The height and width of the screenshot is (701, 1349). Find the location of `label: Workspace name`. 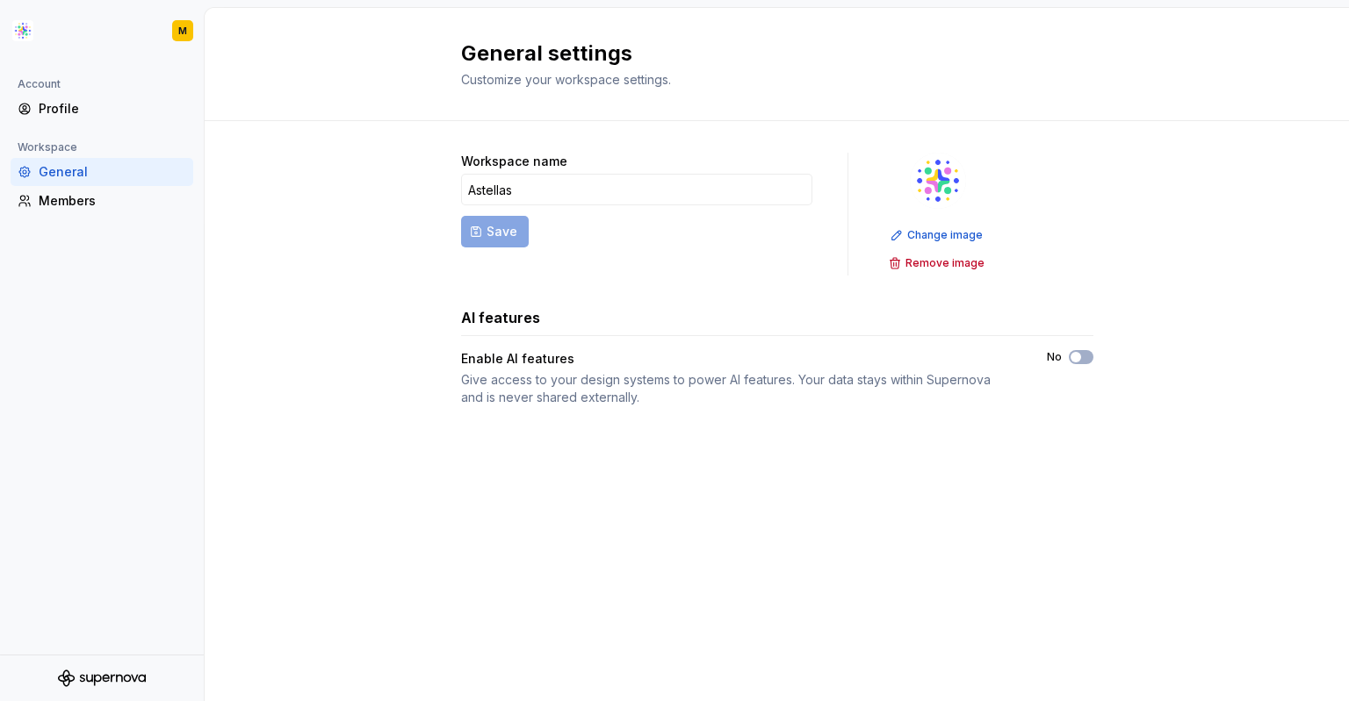

label: Workspace name is located at coordinates (514, 162).